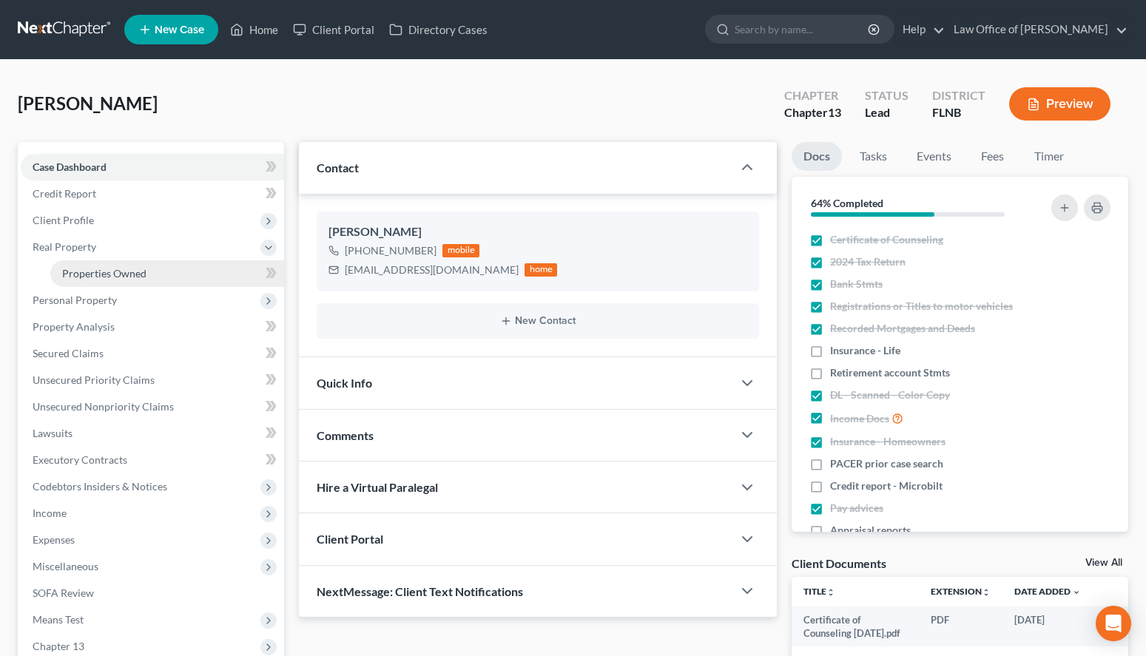 This screenshot has width=1146, height=656. I want to click on span: SOFA Review, so click(63, 593).